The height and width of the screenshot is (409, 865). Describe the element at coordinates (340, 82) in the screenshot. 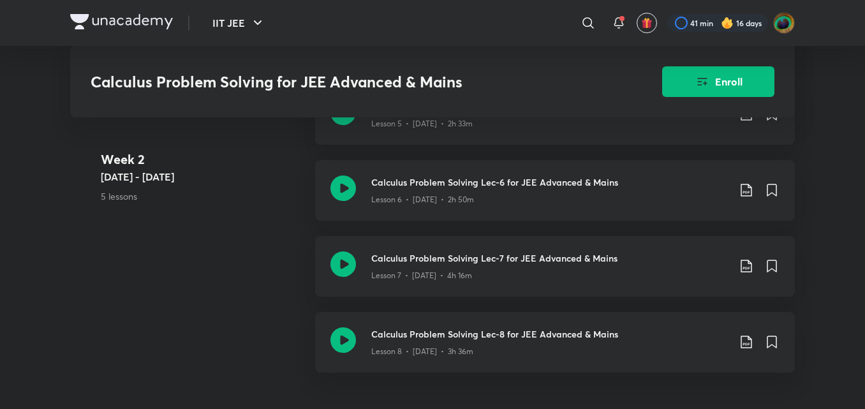

I see `h3: Calculus Problem Solving for JEE Advanced & Mains` at that location.